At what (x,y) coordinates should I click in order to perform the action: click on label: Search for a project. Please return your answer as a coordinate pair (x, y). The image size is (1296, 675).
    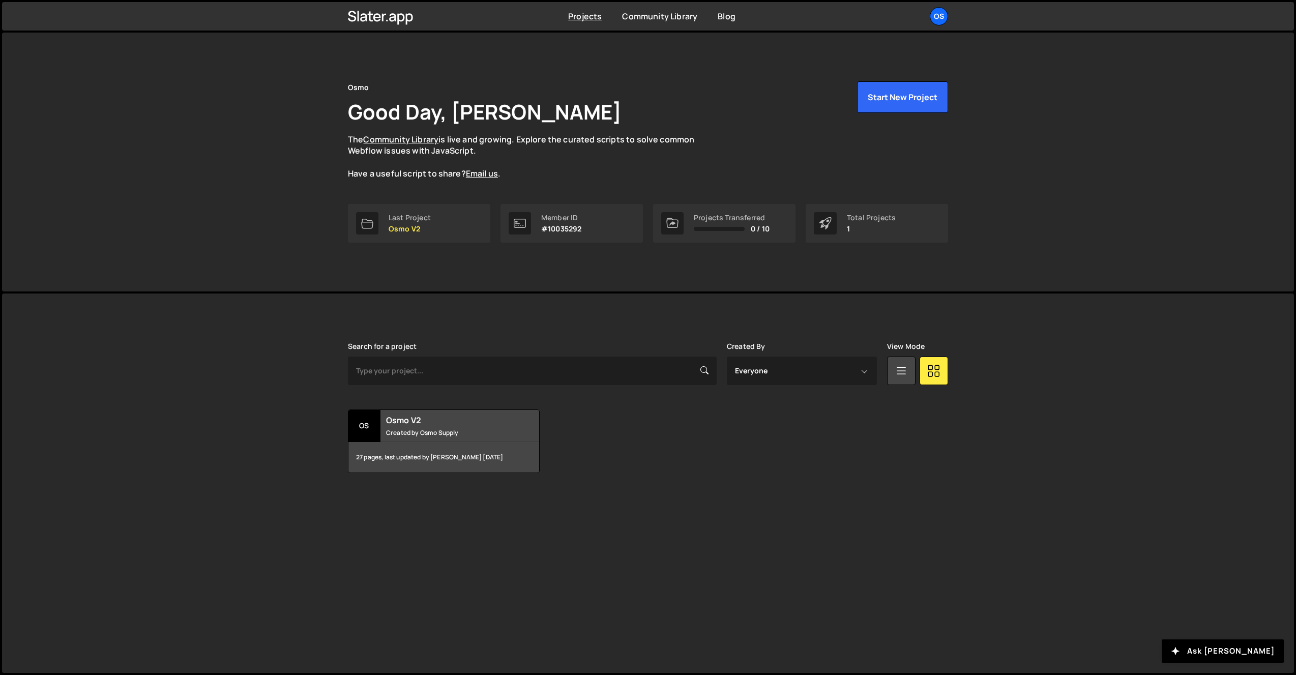
    Looking at the image, I should click on (382, 346).